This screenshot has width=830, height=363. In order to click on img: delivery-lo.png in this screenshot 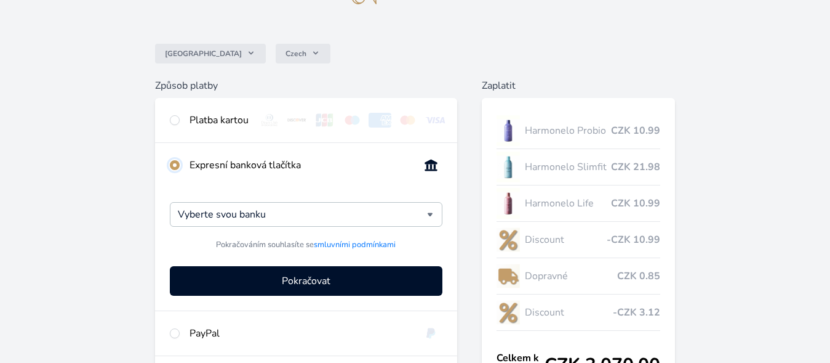, I will do `click(508, 276)`.